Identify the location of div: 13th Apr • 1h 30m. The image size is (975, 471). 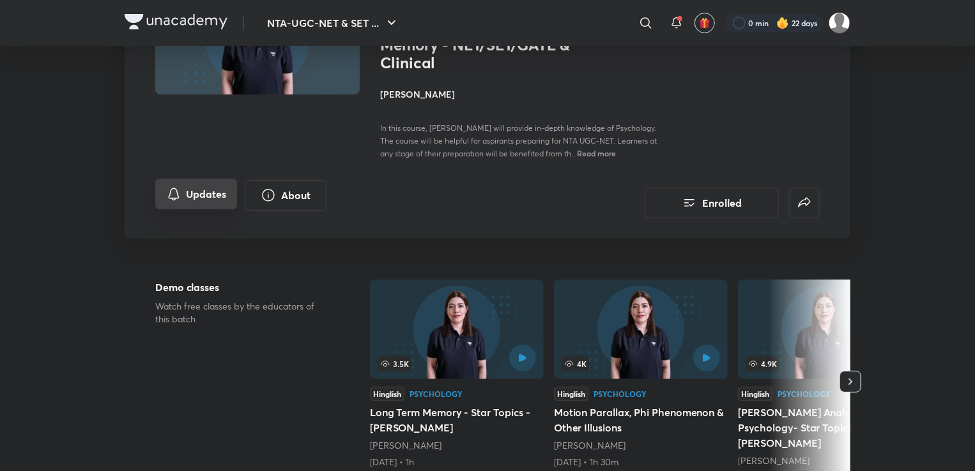
(641, 462).